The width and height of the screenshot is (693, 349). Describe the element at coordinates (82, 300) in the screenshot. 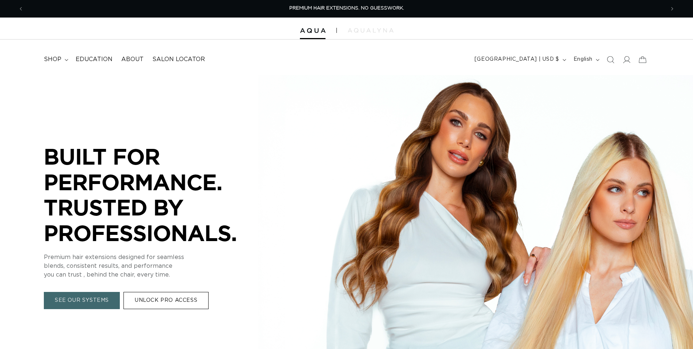

I see `a: SEE OUR SYSTEMS` at that location.